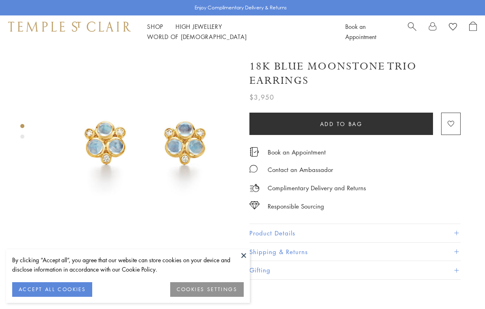 The image size is (485, 309). I want to click on button: Product Details, so click(355, 233).